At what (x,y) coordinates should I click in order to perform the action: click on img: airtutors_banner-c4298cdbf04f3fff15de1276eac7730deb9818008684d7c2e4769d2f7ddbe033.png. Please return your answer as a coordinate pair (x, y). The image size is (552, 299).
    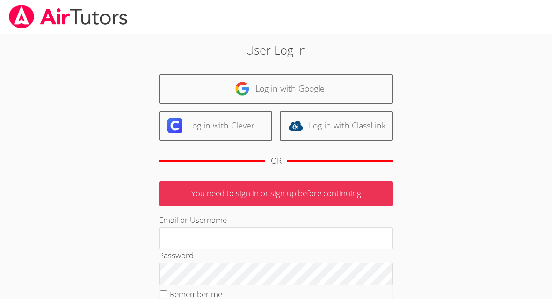
    Looking at the image, I should click on (68, 16).